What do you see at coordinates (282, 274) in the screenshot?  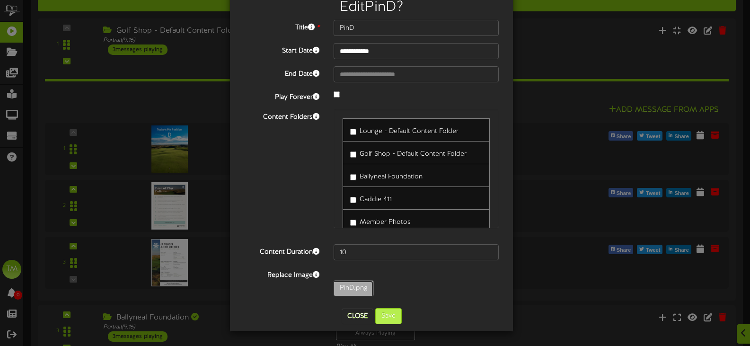 I see `label: Replace Image` at bounding box center [282, 274].